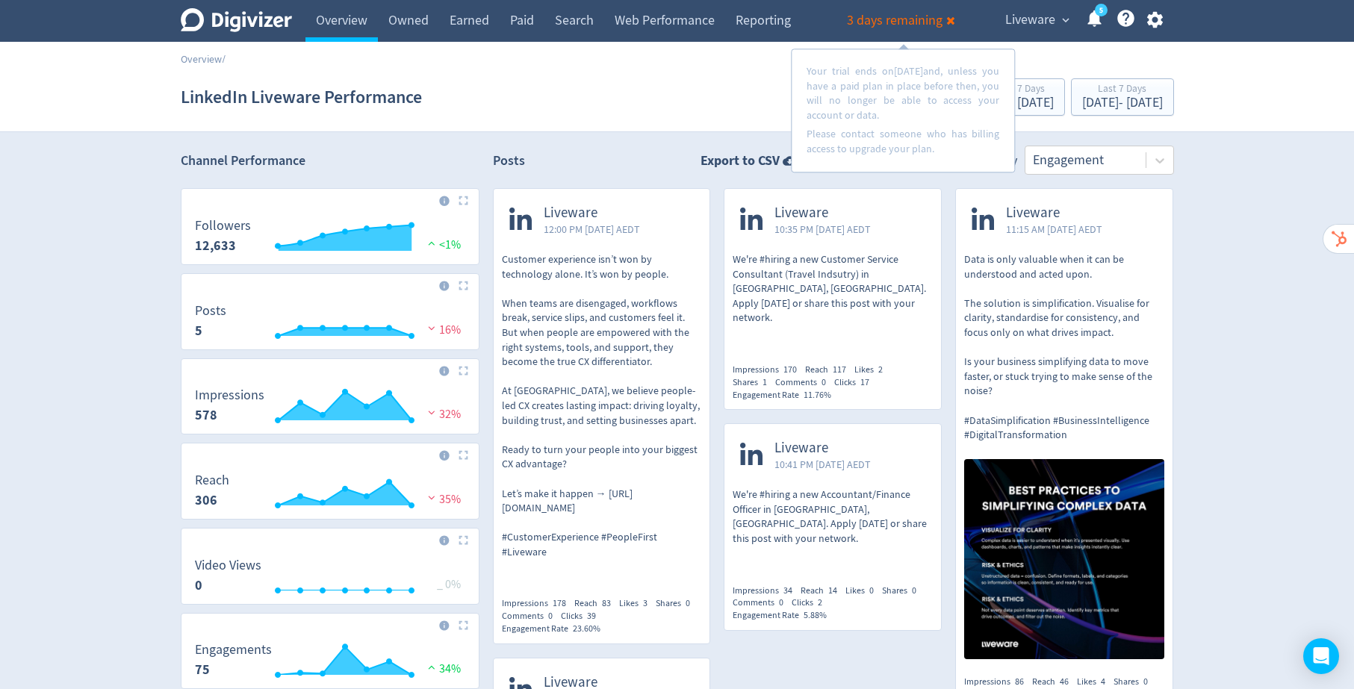  I want to click on img: https://media.cf.digivizer.com/images/linkedin-139200681-urn:li:share:7379334911909904385-cba2e51..., so click(1064, 559).